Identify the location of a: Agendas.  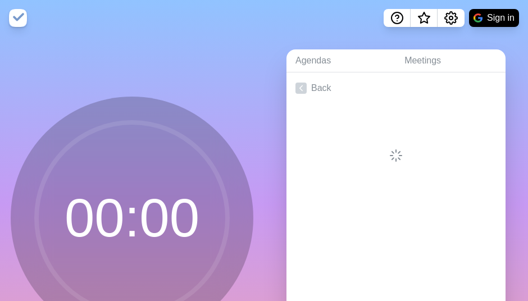
(341, 61).